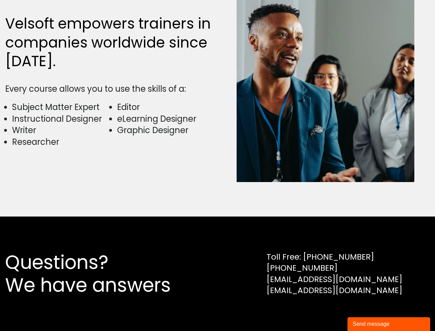  What do you see at coordinates (165, 119) in the screenshot?
I see `li: eLearning Designer` at bounding box center [165, 119].